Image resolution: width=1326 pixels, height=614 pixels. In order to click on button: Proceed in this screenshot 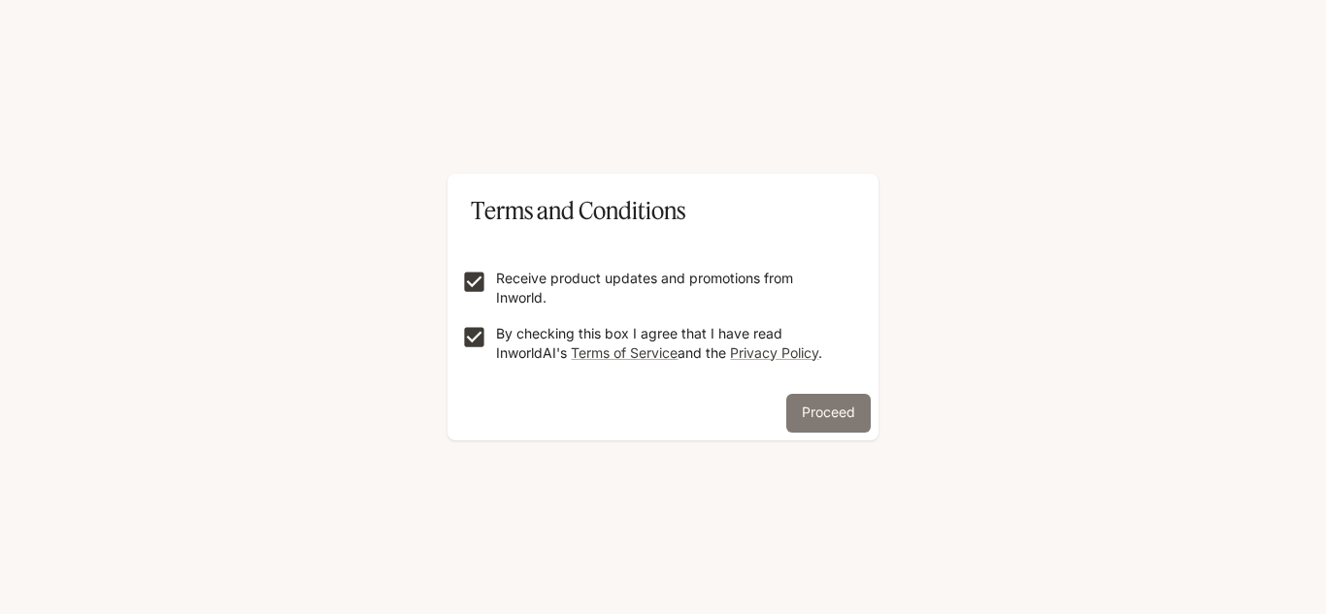, I will do `click(828, 413)`.